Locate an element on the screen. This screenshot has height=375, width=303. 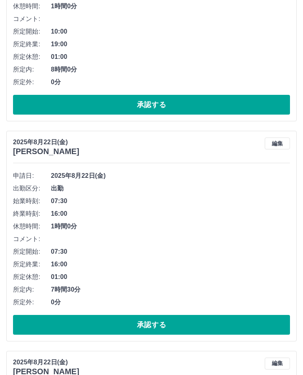
span: 始業時刻: is located at coordinates (32, 201).